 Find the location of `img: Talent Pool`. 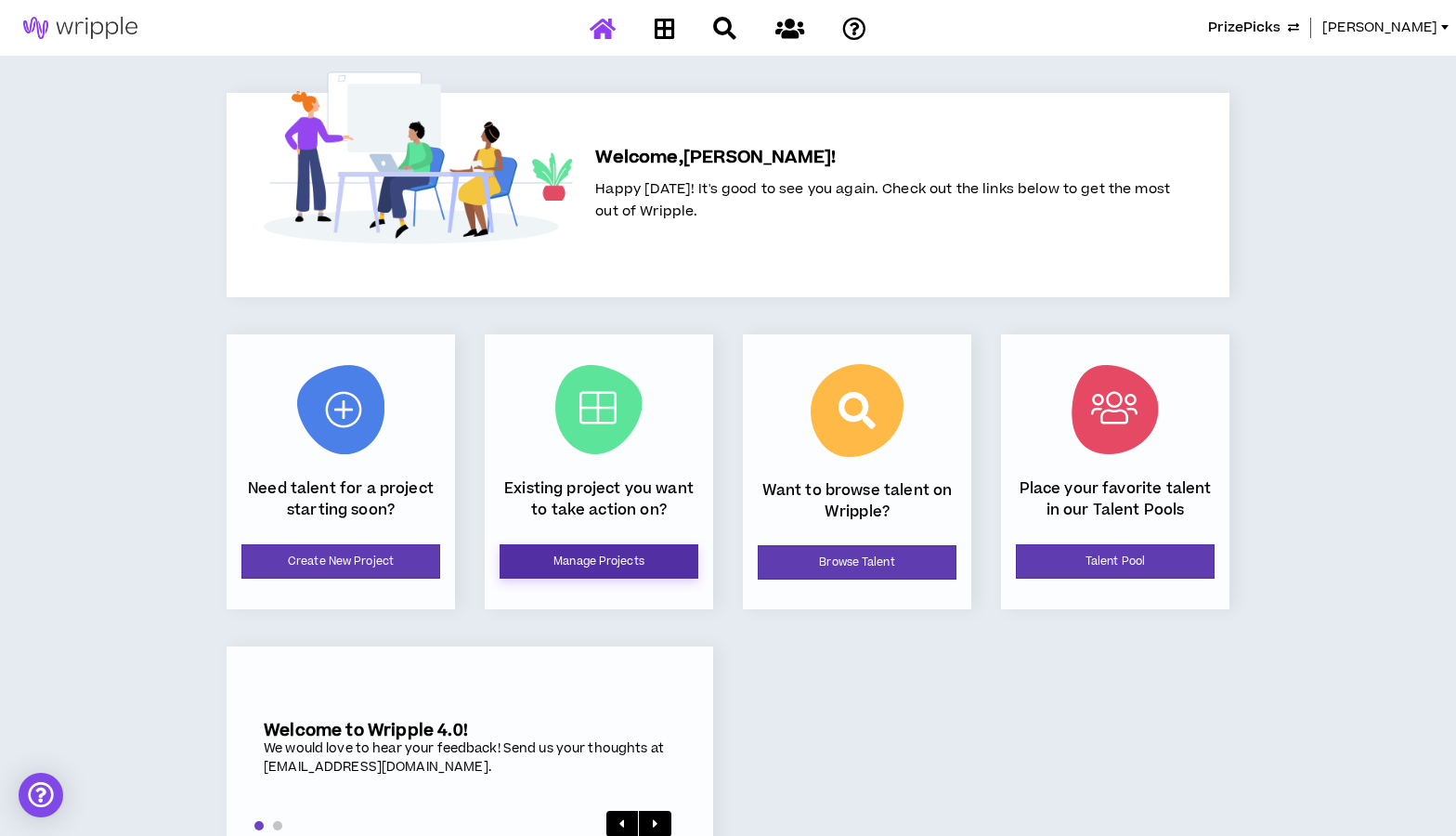

img: Talent Pool is located at coordinates (1115, 410).